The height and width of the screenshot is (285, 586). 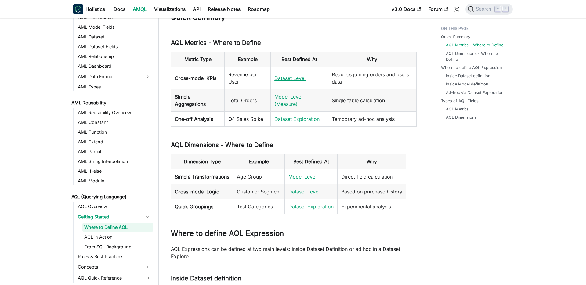 What do you see at coordinates (115, 152) in the screenshot?
I see `a: AML Partial` at bounding box center [115, 152].